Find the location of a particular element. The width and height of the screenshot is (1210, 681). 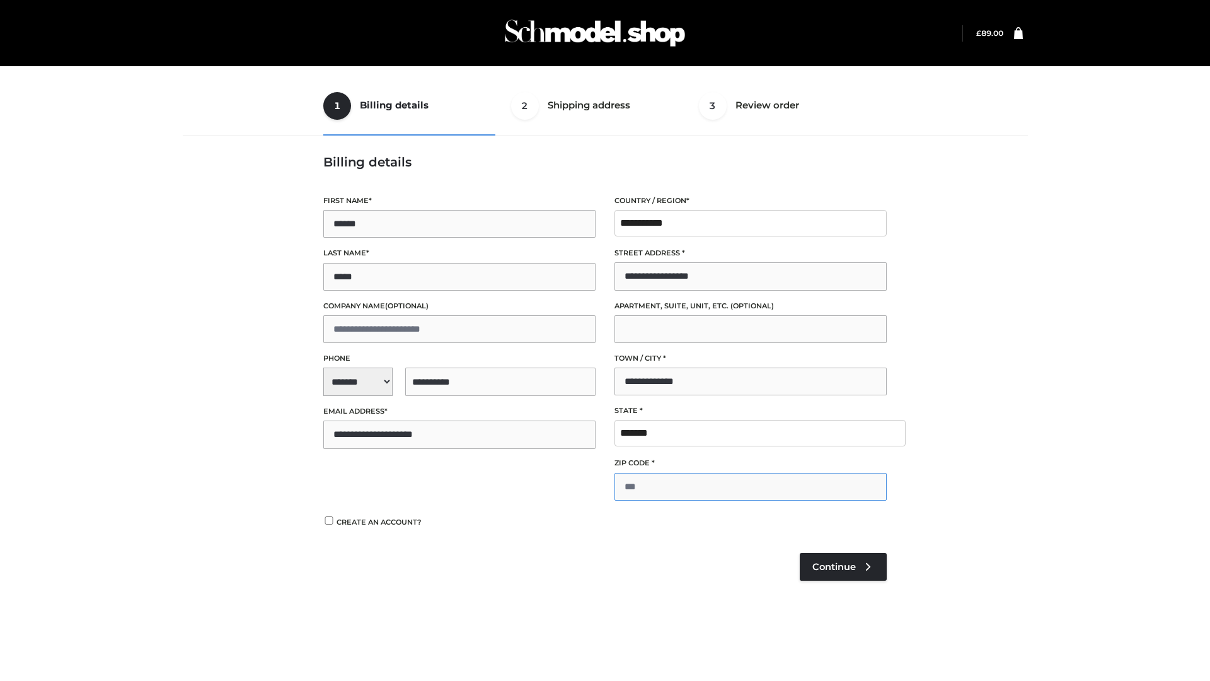

h3: Billing details is located at coordinates (605, 162).